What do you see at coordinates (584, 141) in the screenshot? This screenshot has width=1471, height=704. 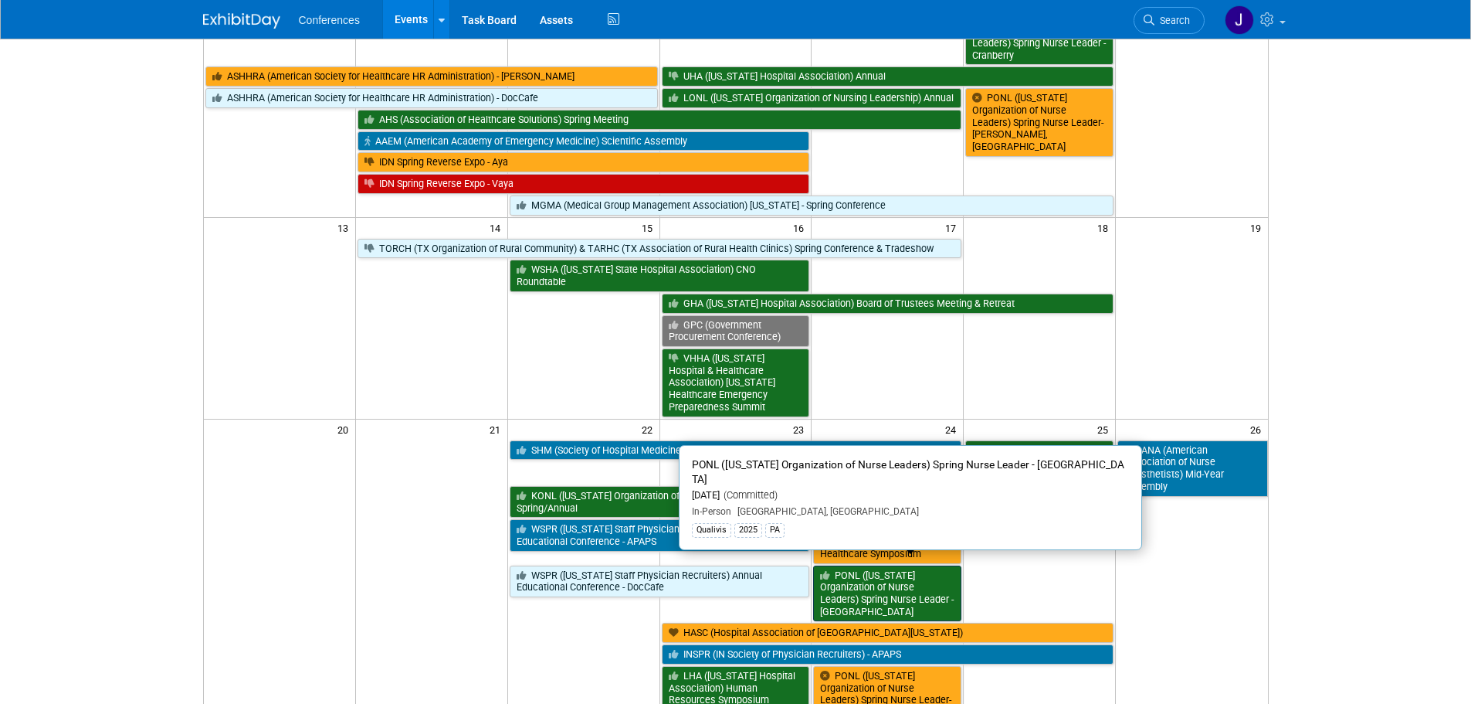 I see `a: AAEM (American Academy of Emergency Medicine) Scientific Assembly` at bounding box center [584, 141].